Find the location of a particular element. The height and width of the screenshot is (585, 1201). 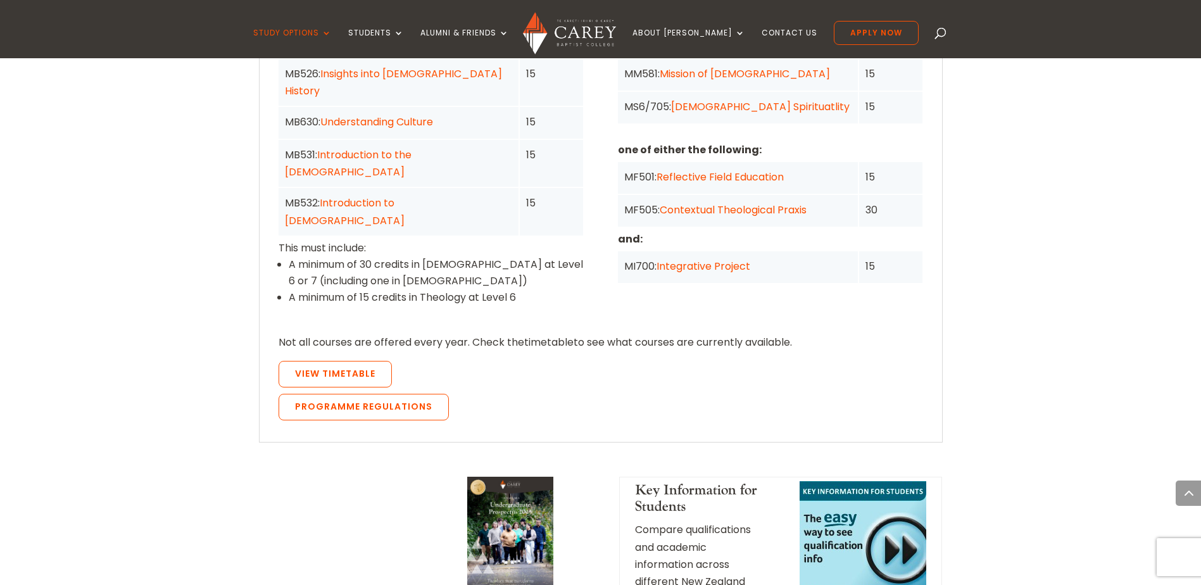

a: Integrative Project is located at coordinates (703, 266).